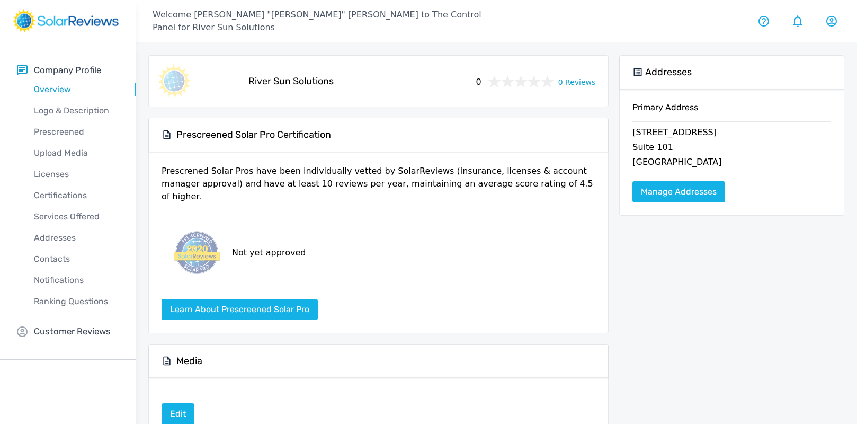 Image resolution: width=857 pixels, height=424 pixels. Describe the element at coordinates (178, 413) in the screenshot. I see `a: Edit` at that location.